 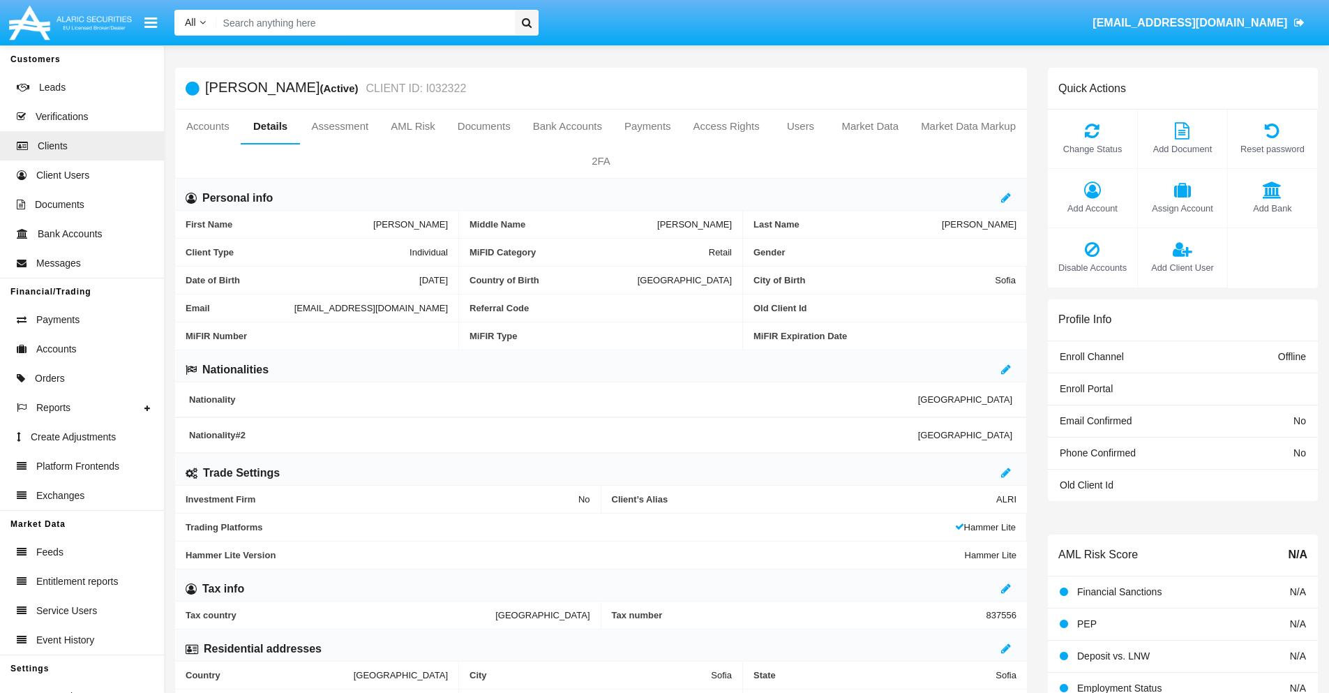 What do you see at coordinates (575, 555) in the screenshot?
I see `span: Hammer Lite Version` at bounding box center [575, 555].